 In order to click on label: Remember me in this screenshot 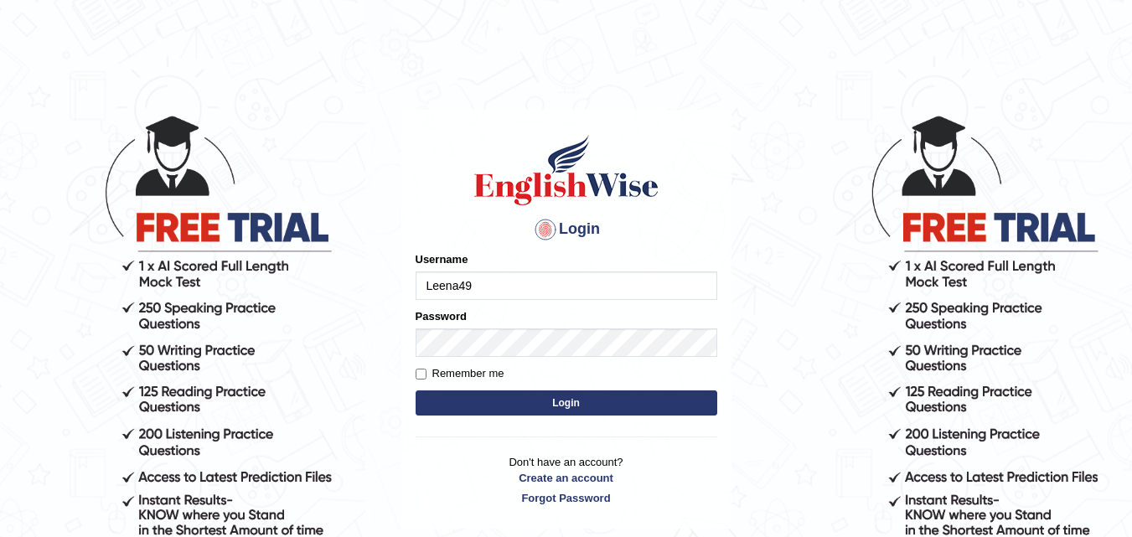, I will do `click(460, 374)`.